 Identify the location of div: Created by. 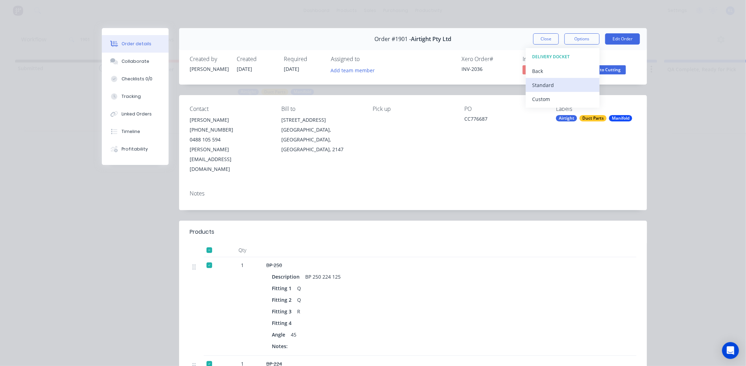
(209, 59).